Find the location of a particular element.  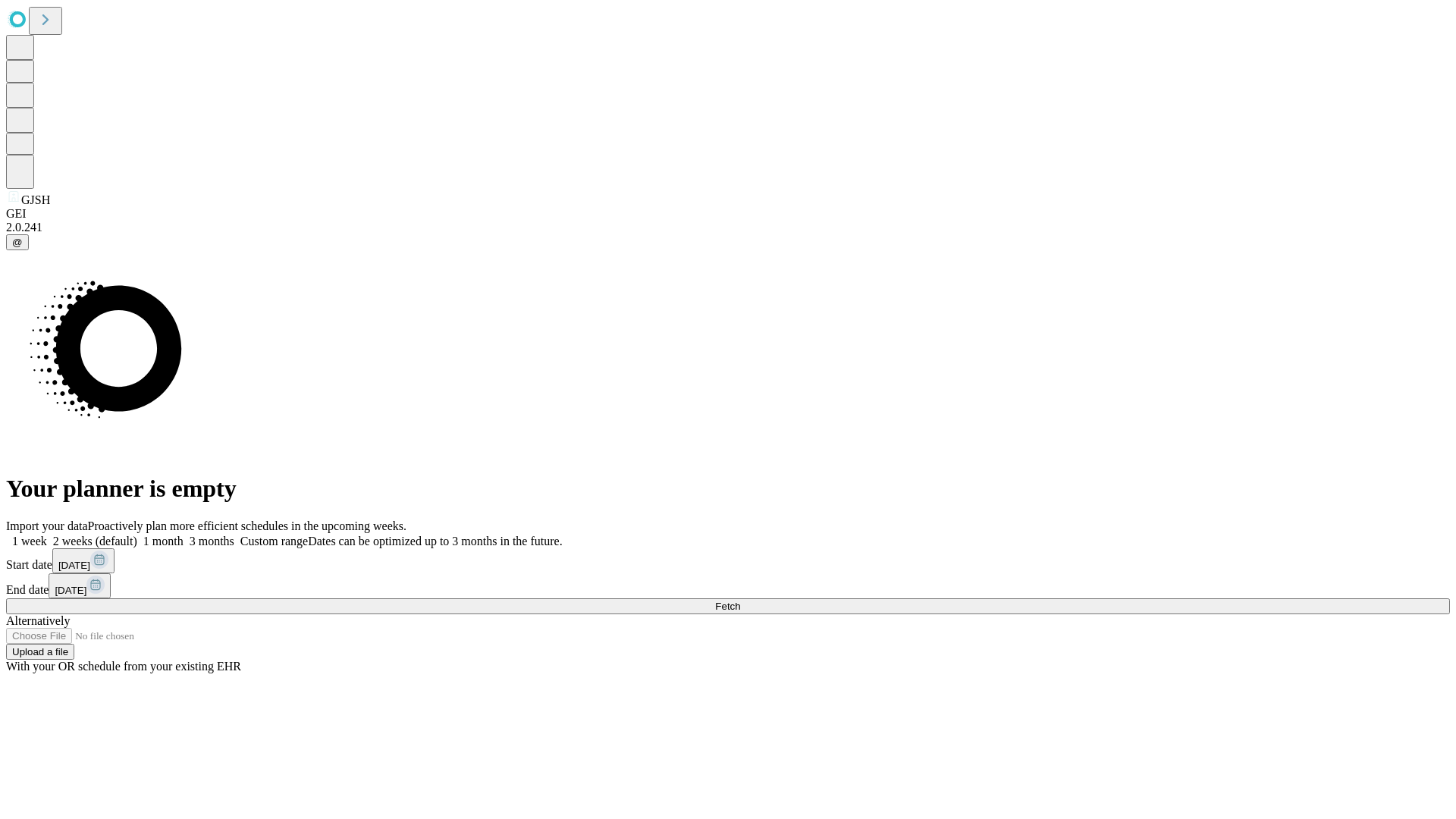

div: GEI is located at coordinates (728, 214).